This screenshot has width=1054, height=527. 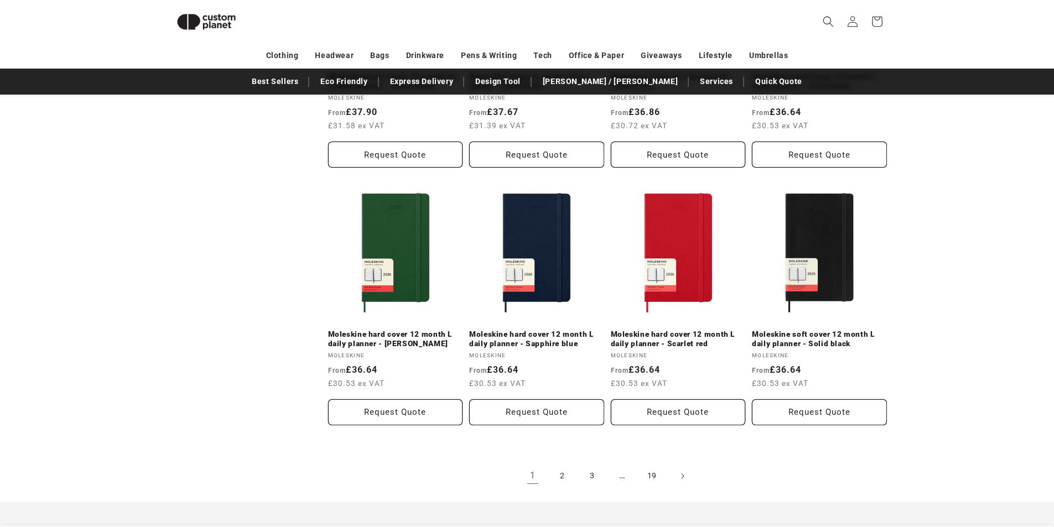 I want to click on a: Quick Quote, so click(x=779, y=81).